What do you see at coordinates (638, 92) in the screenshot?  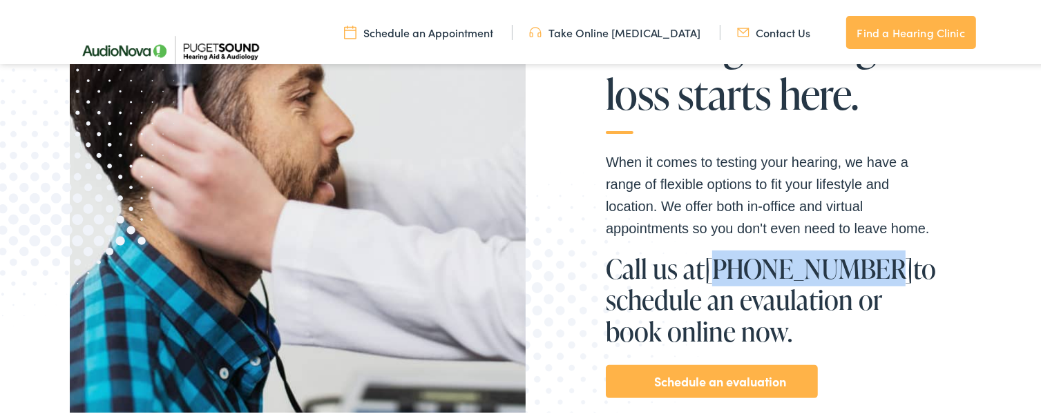 I see `span: loss` at bounding box center [638, 92].